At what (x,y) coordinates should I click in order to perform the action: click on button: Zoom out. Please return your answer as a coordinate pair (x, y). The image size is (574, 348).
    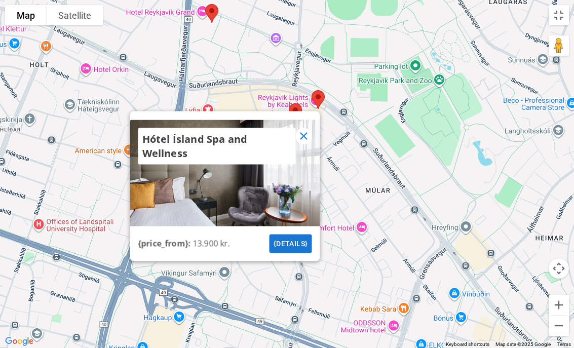
    Looking at the image, I should click on (559, 326).